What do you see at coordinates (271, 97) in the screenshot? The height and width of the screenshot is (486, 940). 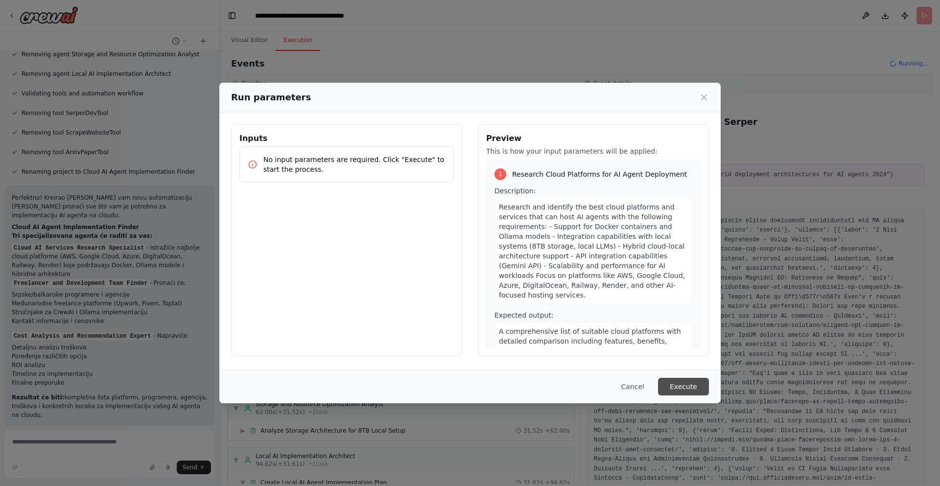 I see `h2: Run parameters` at bounding box center [271, 97].